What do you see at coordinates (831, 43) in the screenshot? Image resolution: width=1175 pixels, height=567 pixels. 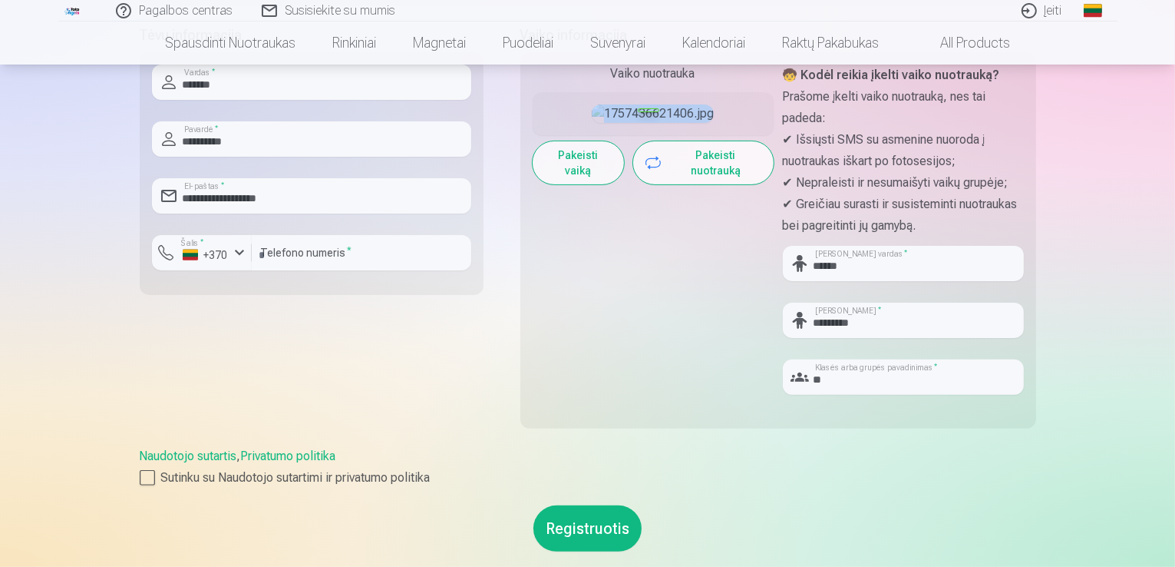 I see `a: Raktų pakabukas` at bounding box center [831, 43].